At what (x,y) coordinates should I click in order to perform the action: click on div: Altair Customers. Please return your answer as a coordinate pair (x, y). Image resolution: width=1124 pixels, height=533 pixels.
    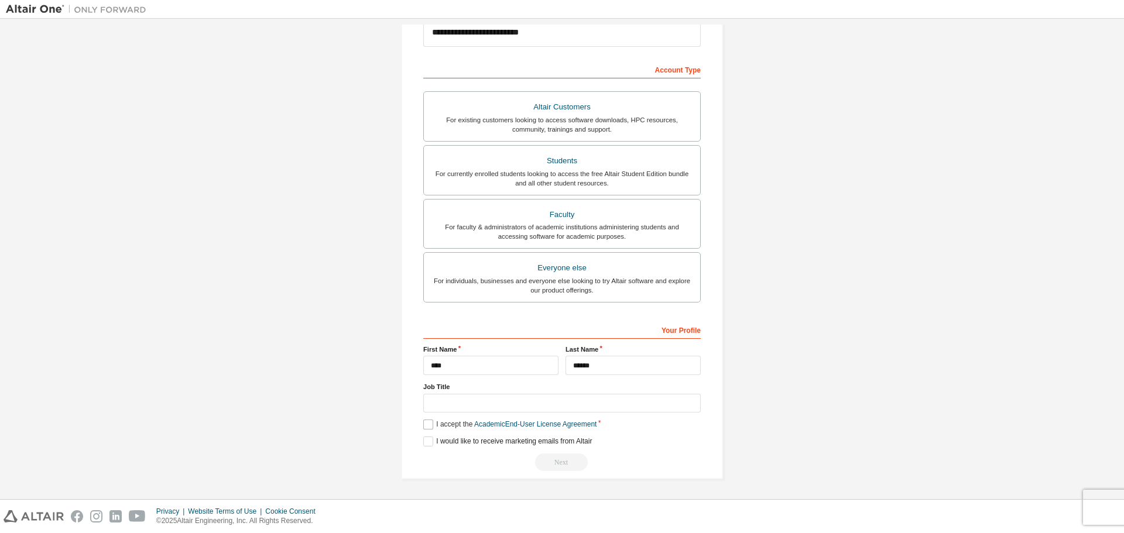
    Looking at the image, I should click on (562, 107).